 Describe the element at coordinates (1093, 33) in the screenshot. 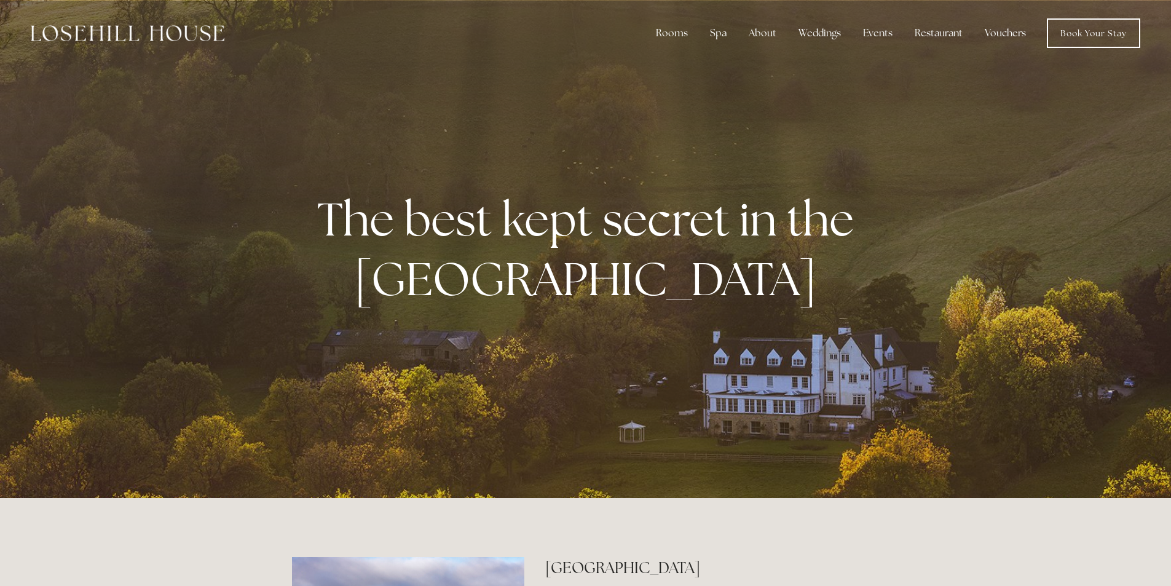

I see `a: Book Your Stay` at that location.